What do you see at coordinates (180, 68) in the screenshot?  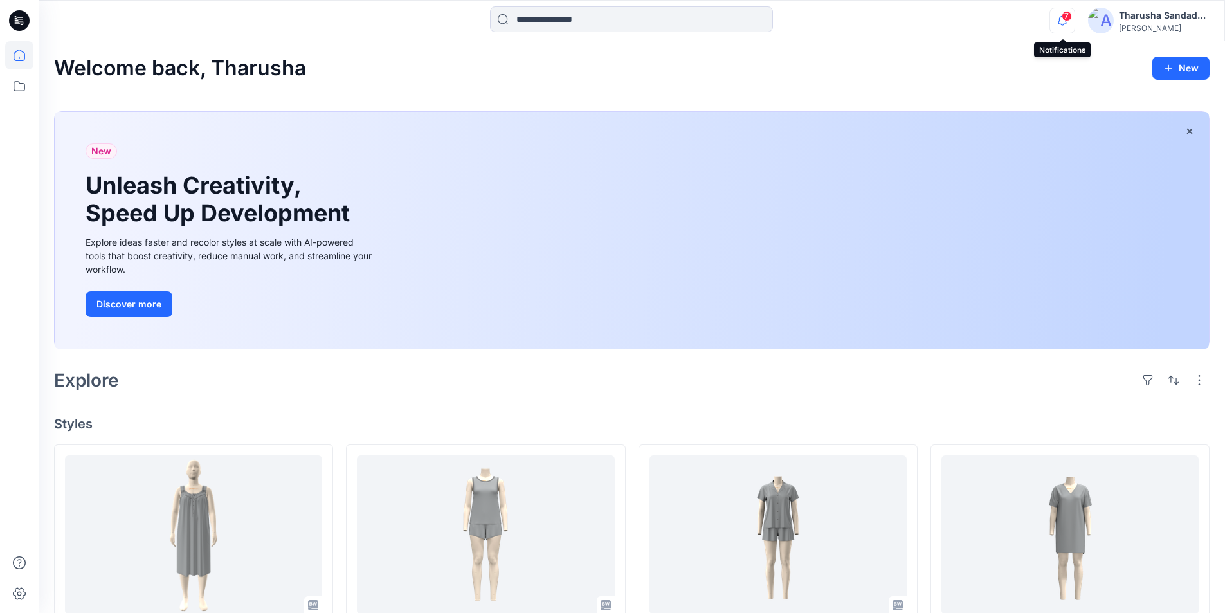 I see `h2: Welcome back, Tharusha` at bounding box center [180, 68].